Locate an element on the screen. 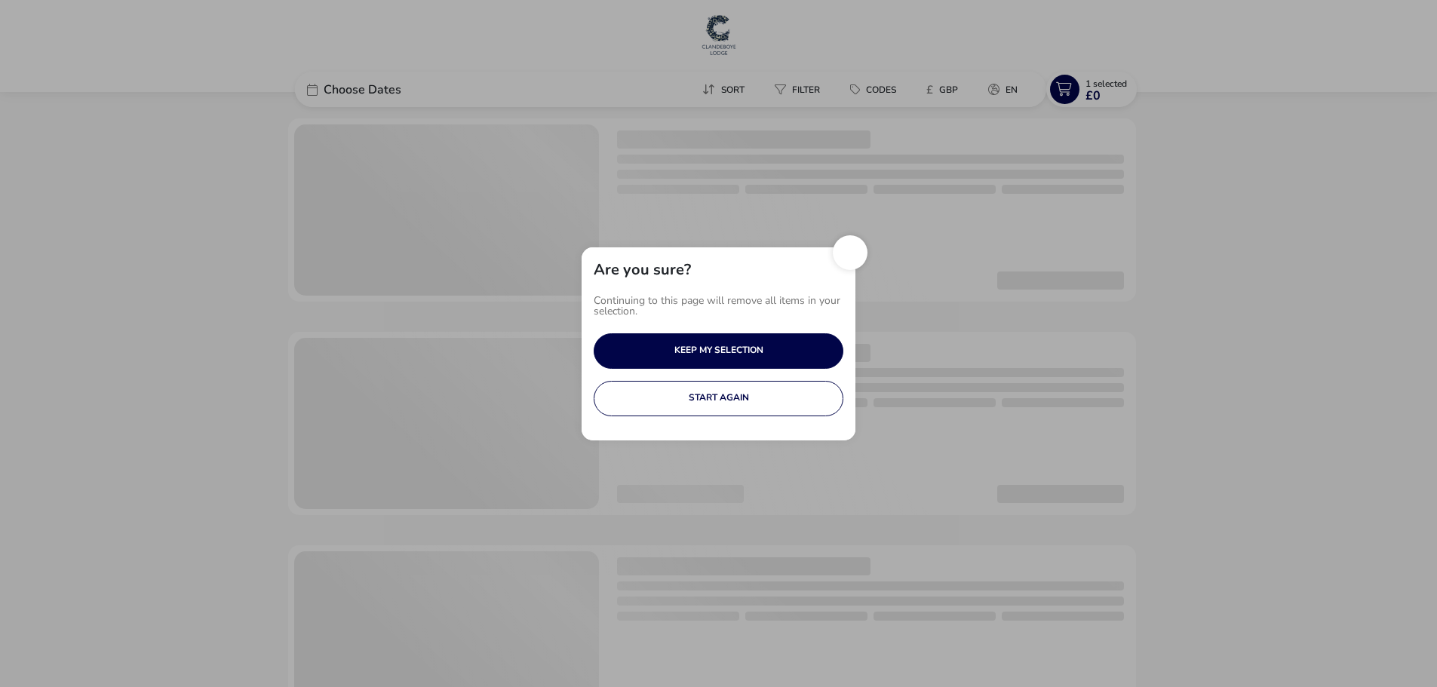 This screenshot has height=687, width=1437. button: START AGAIN is located at coordinates (718, 398).